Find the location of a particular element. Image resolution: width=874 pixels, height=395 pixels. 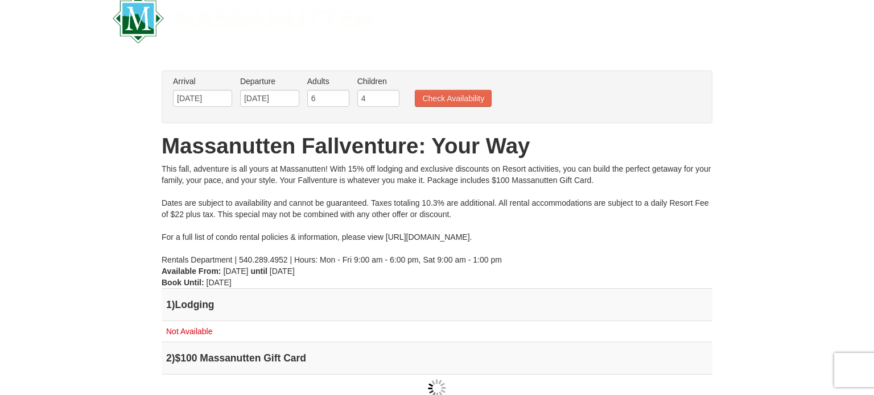

h4: 1 Lodging is located at coordinates (437, 305).